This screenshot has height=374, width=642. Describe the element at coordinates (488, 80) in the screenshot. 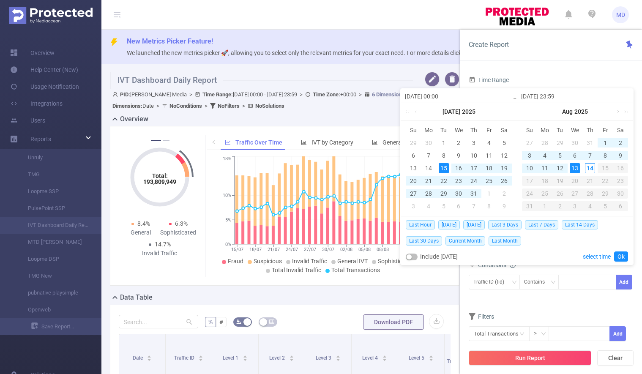

I see `span: Time Range` at that location.